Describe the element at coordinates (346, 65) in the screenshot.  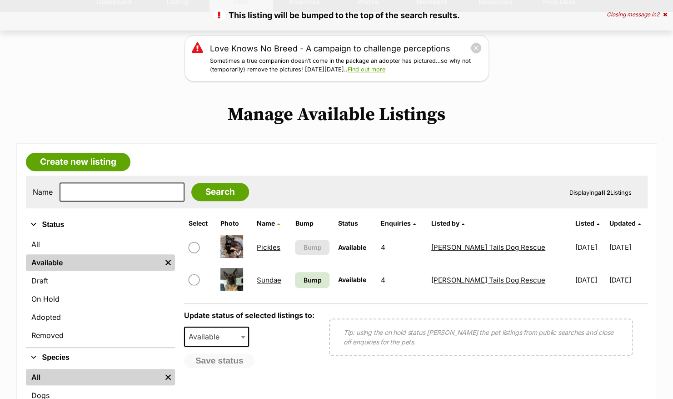
I see `p: Sometimes a true companion doesn’t come in the package an adopter has pictured…so why not (tempor...` at that location.